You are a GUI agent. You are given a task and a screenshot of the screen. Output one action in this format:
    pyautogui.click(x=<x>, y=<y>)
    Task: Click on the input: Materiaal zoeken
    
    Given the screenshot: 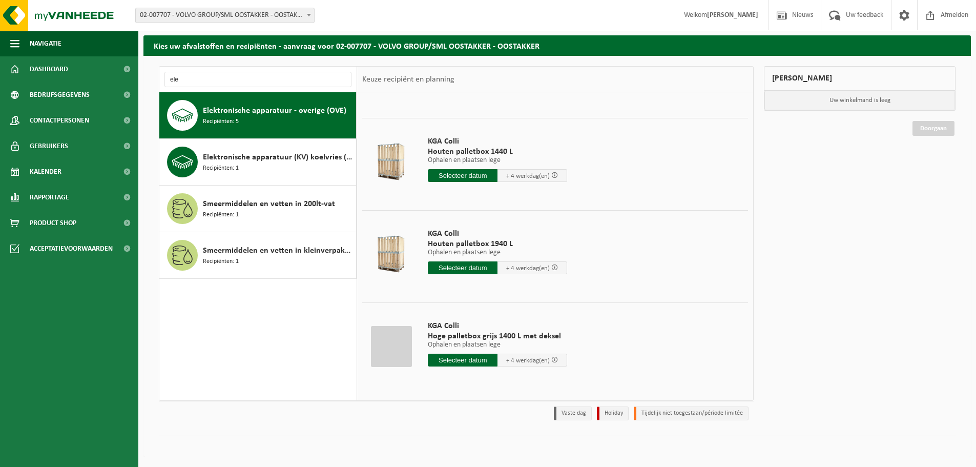 What is the action you would take?
    pyautogui.click(x=258, y=79)
    